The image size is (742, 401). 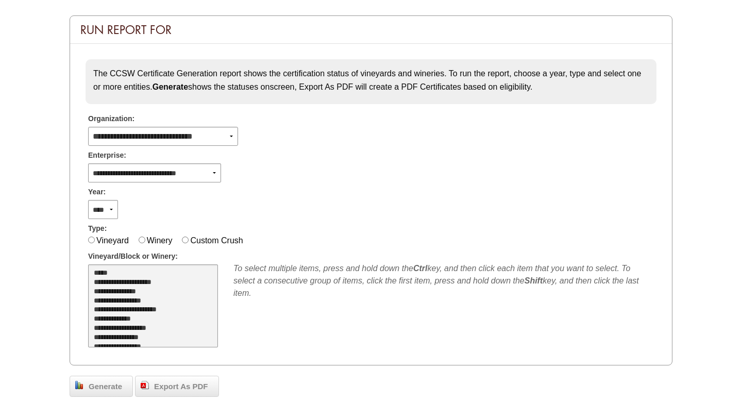 I want to click on span: Enterprise:, so click(x=107, y=155).